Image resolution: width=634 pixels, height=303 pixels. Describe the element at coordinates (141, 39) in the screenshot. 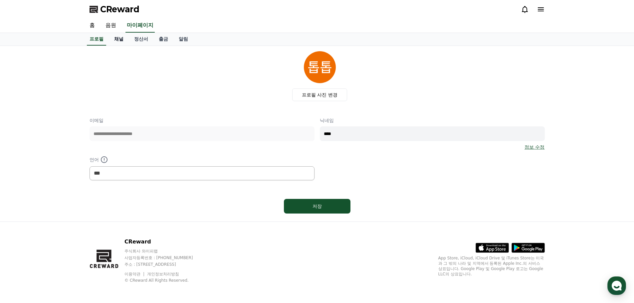

I see `a: 정산서` at that location.